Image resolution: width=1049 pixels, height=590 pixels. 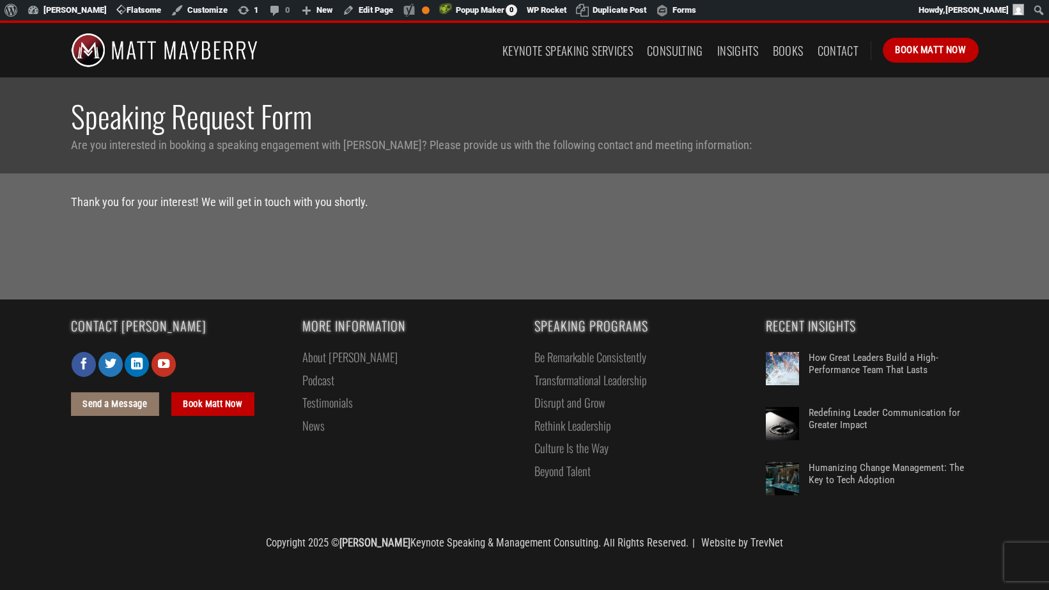 What do you see at coordinates (525, 543) in the screenshot?
I see `div: Copyright 2025 © Keynote Speaking & Management Consulting. All Rights Reserved.` at bounding box center [525, 543].